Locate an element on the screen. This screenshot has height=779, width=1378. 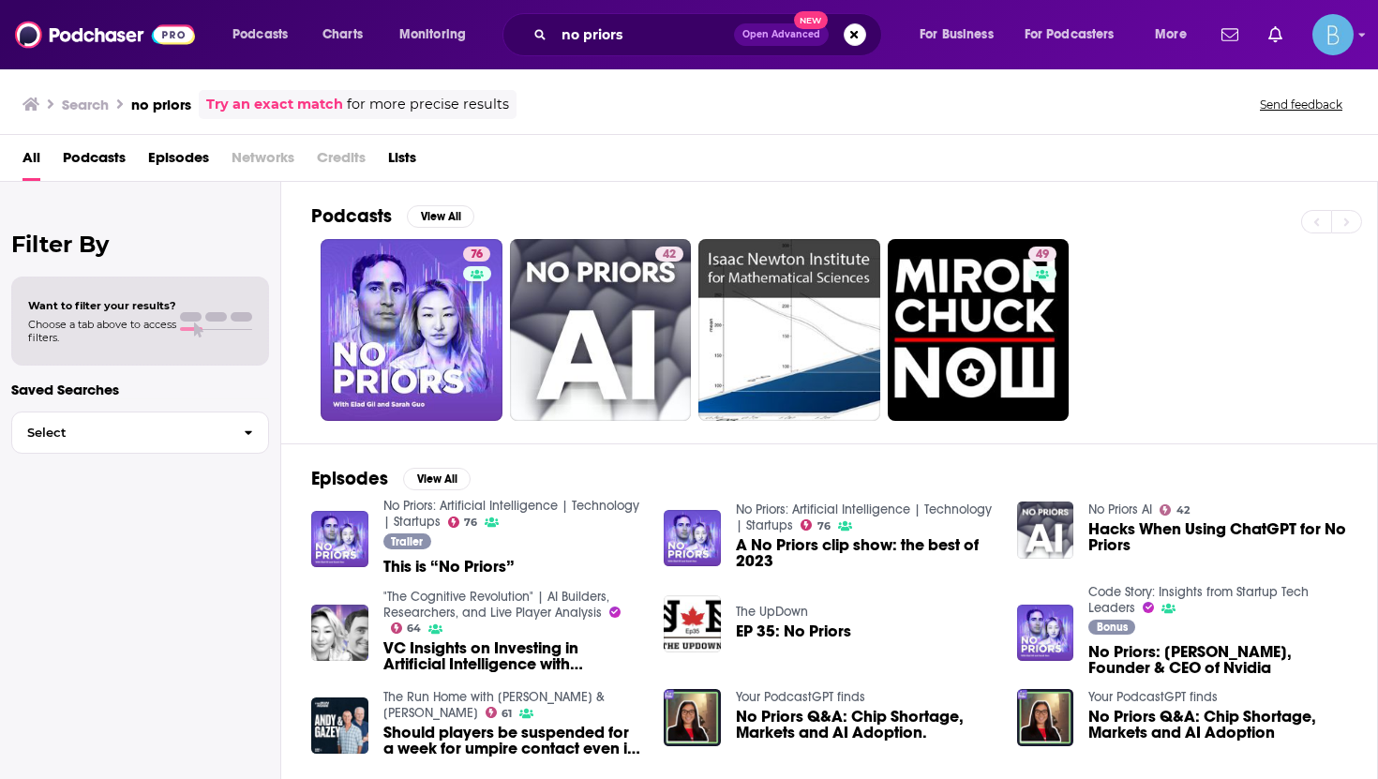
h2: Filter By is located at coordinates (140, 244).